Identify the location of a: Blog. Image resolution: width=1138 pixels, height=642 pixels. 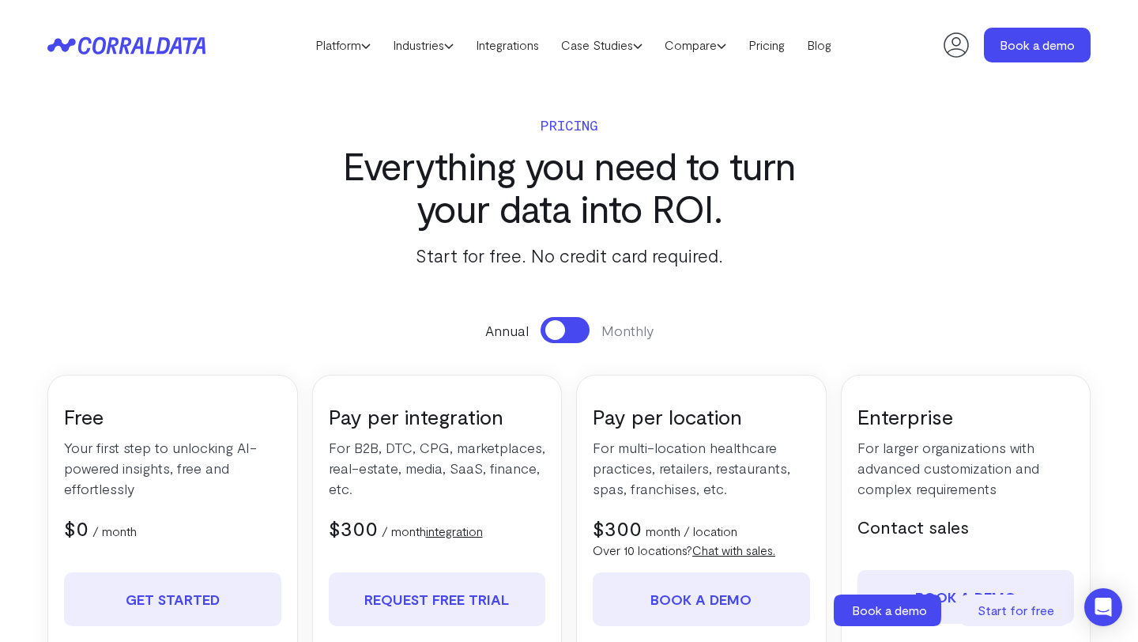
(819, 45).